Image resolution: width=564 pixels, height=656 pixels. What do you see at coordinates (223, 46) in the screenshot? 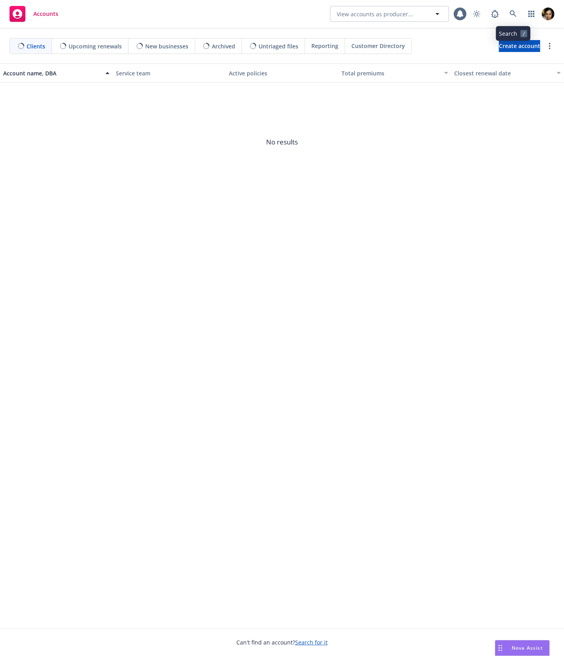
I see `span: Archived` at bounding box center [223, 46].